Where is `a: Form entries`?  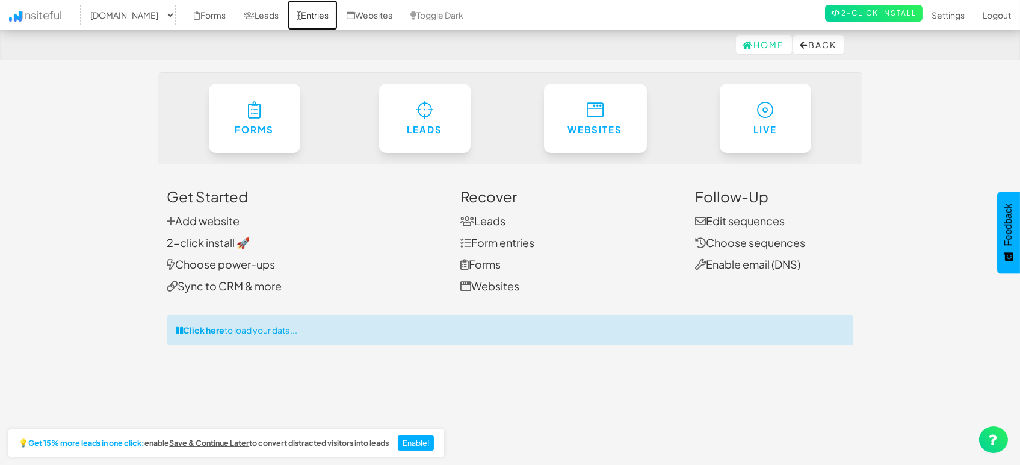 a: Form entries is located at coordinates (497, 242).